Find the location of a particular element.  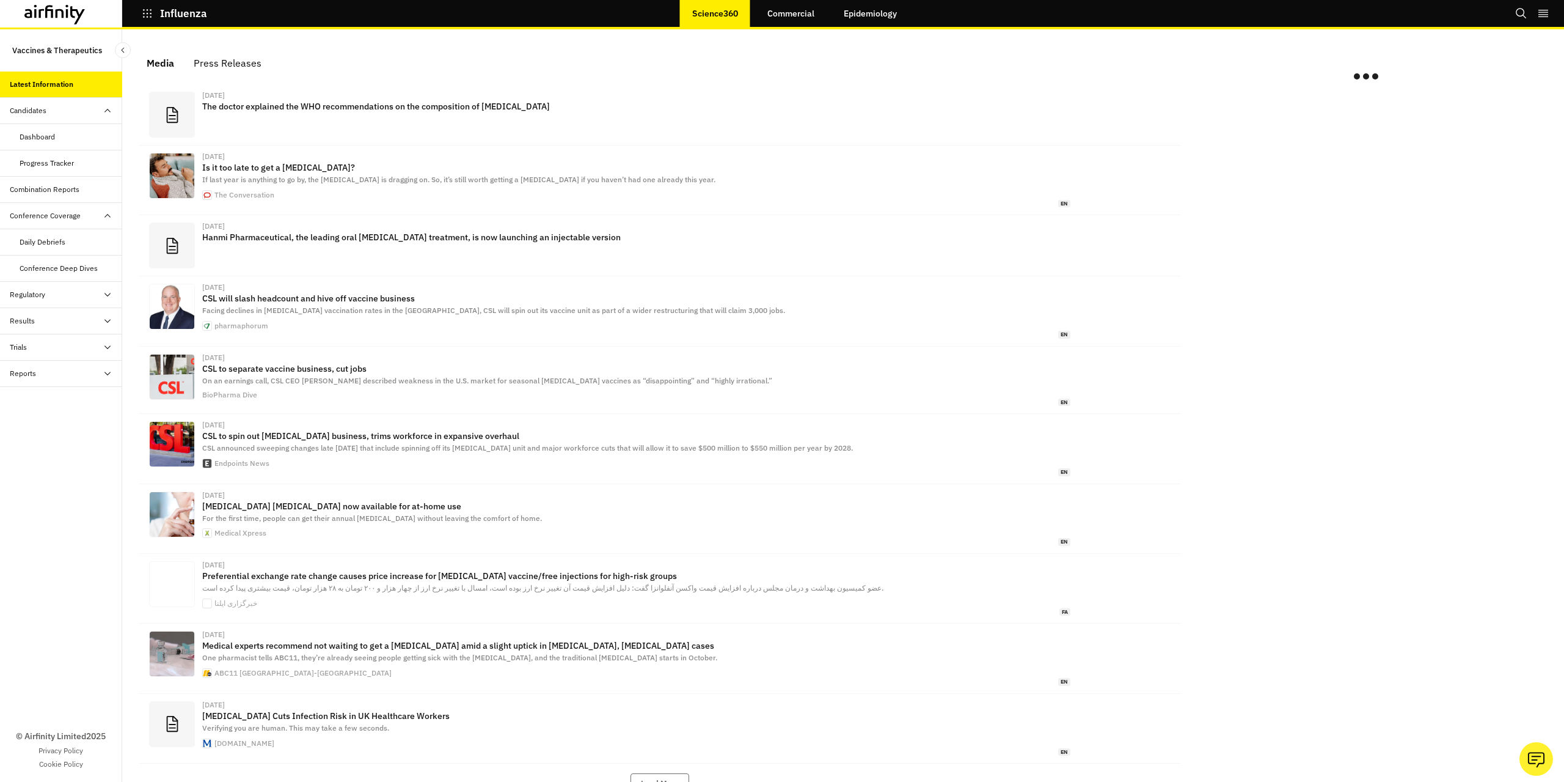

button: Influenza is located at coordinates (174, 13).